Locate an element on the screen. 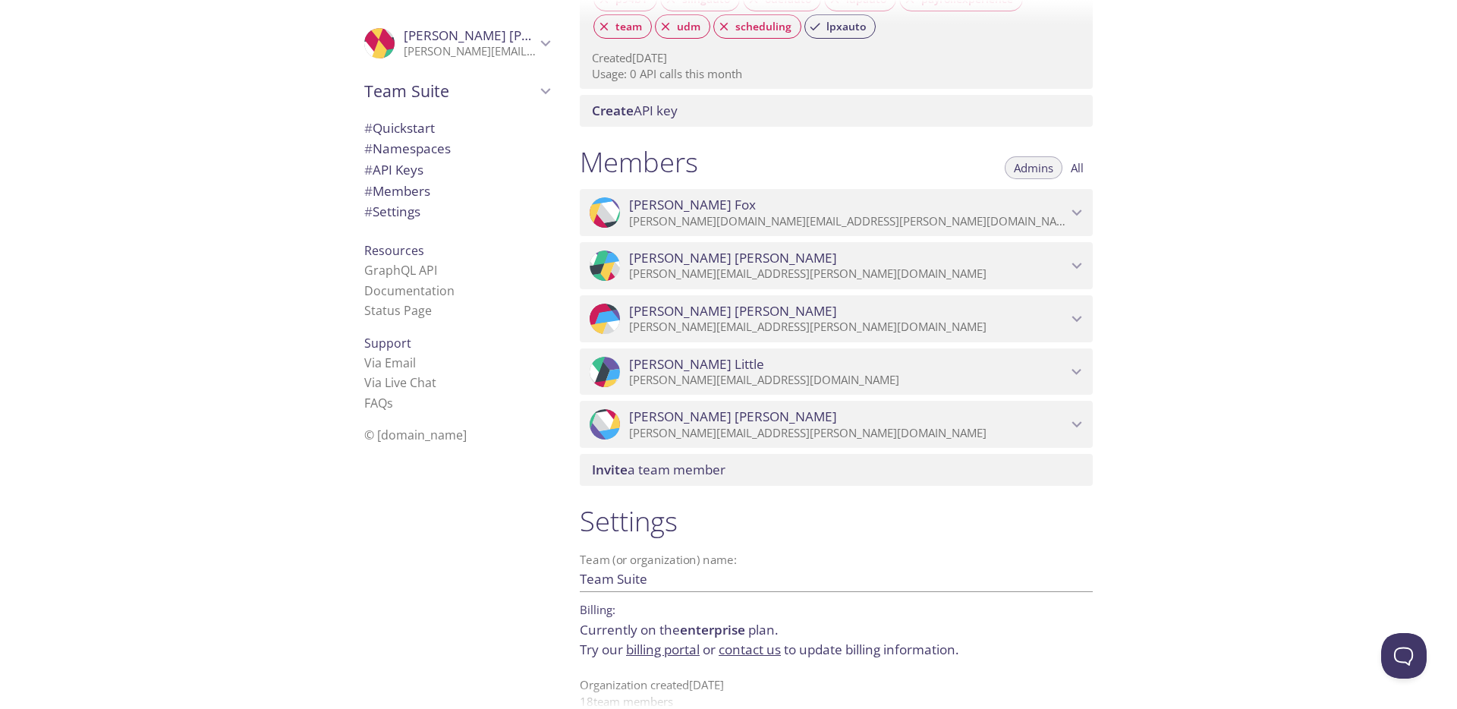 This screenshot has width=1457, height=709. div: Shauna Moran is located at coordinates (457, 43).